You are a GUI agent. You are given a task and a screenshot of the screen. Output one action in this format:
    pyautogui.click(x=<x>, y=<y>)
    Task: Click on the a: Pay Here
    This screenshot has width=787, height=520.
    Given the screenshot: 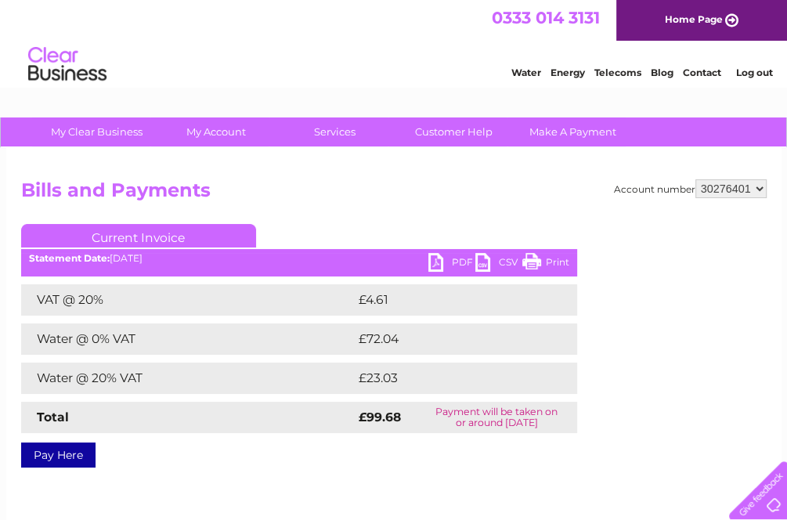 What is the action you would take?
    pyautogui.click(x=58, y=455)
    